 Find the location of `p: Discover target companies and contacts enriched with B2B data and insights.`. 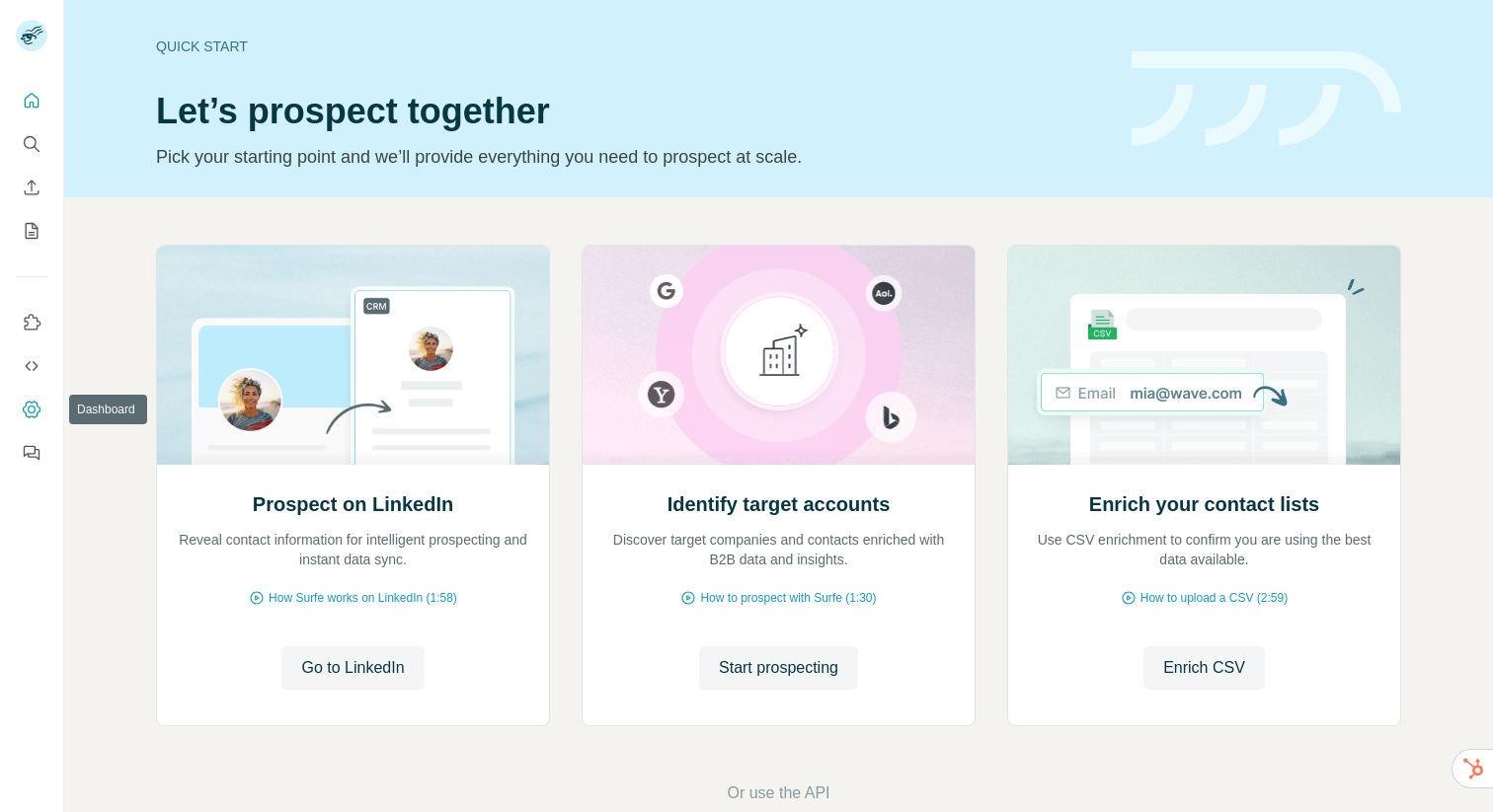

p: Discover target companies and contacts enriched with B2B data and insights. is located at coordinates (778, 550).